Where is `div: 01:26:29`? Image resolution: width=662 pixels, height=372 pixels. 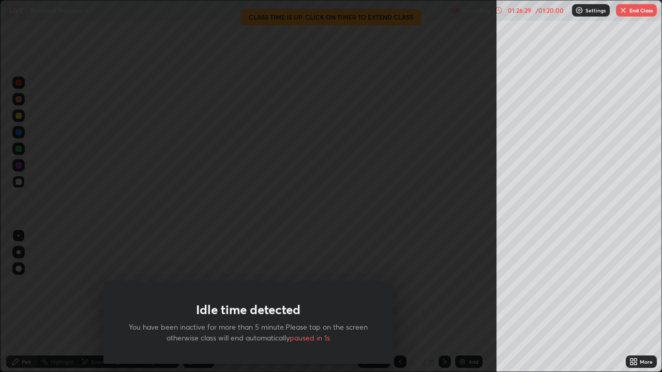
div: 01:26:29 is located at coordinates (519, 10).